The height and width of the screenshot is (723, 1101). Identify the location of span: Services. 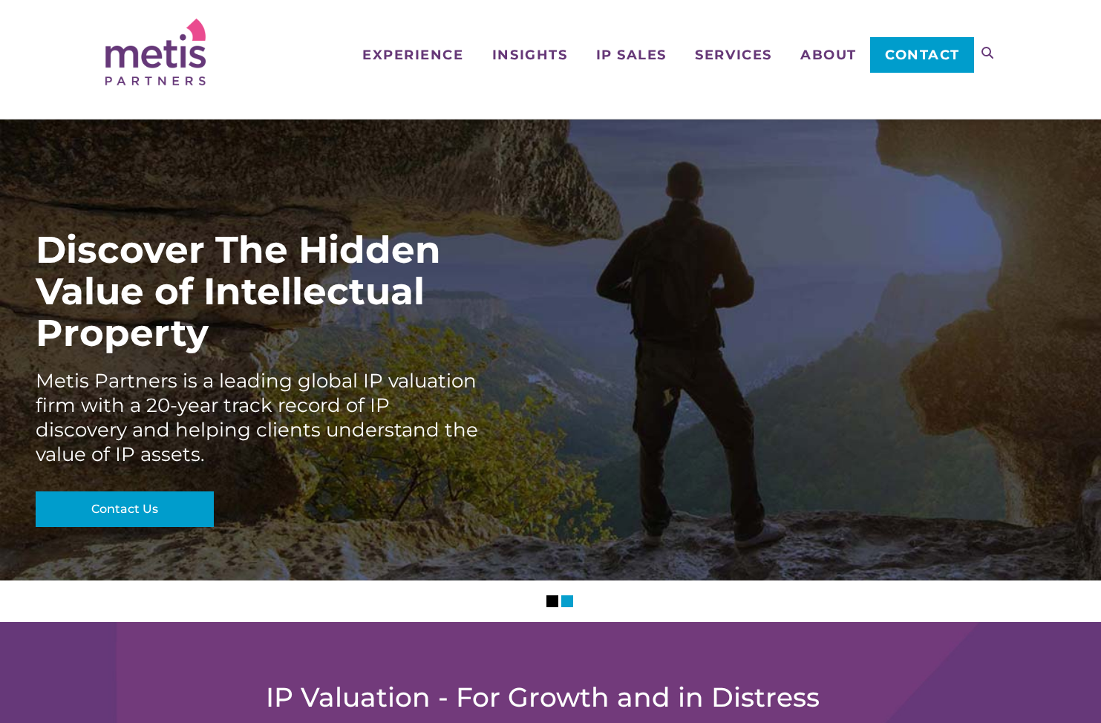
(733, 55).